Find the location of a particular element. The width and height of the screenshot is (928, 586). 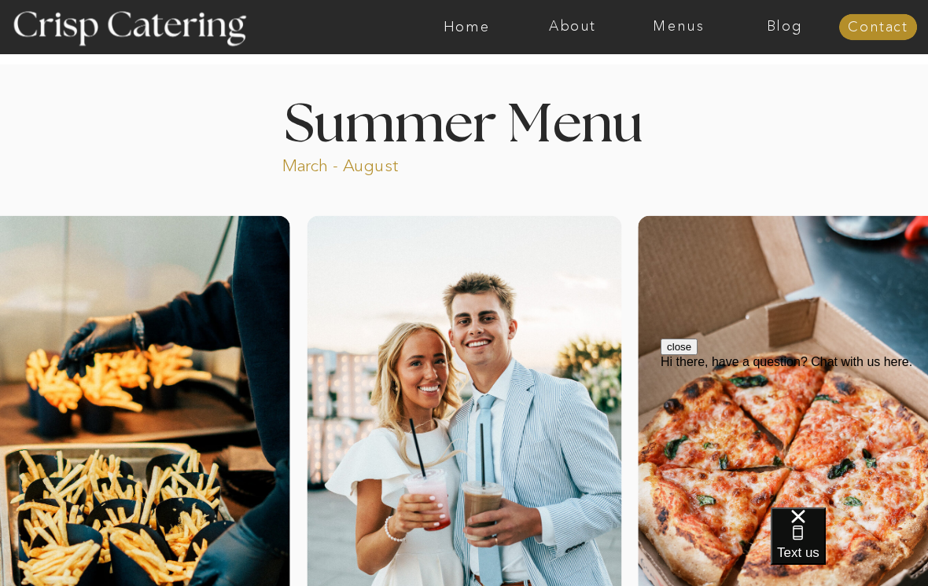

p: March - August is located at coordinates (388, 164).